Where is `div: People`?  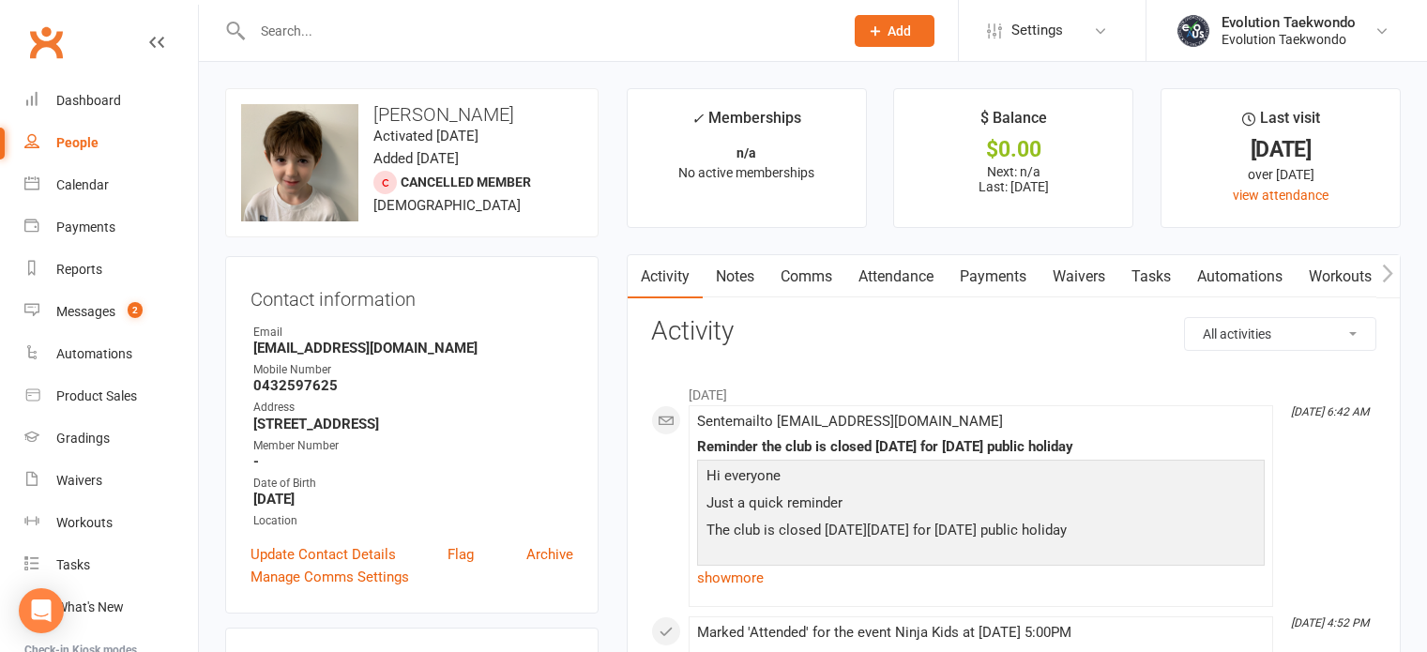 div: People is located at coordinates (77, 143).